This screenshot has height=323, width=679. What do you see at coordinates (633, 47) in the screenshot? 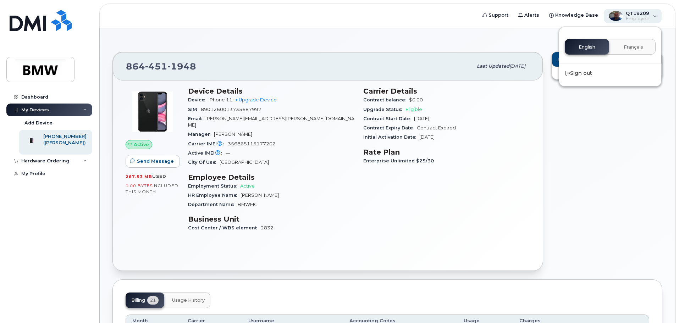
I see `span: Français` at bounding box center [633, 47].